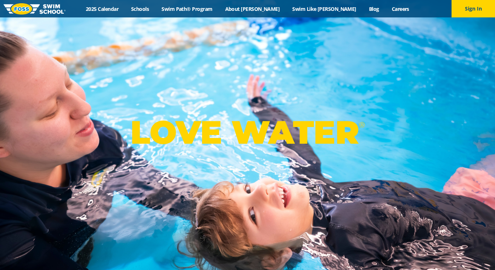 This screenshot has width=495, height=270. What do you see at coordinates (248, 132) in the screenshot?
I see `p: LOVE WATER` at bounding box center [248, 132].